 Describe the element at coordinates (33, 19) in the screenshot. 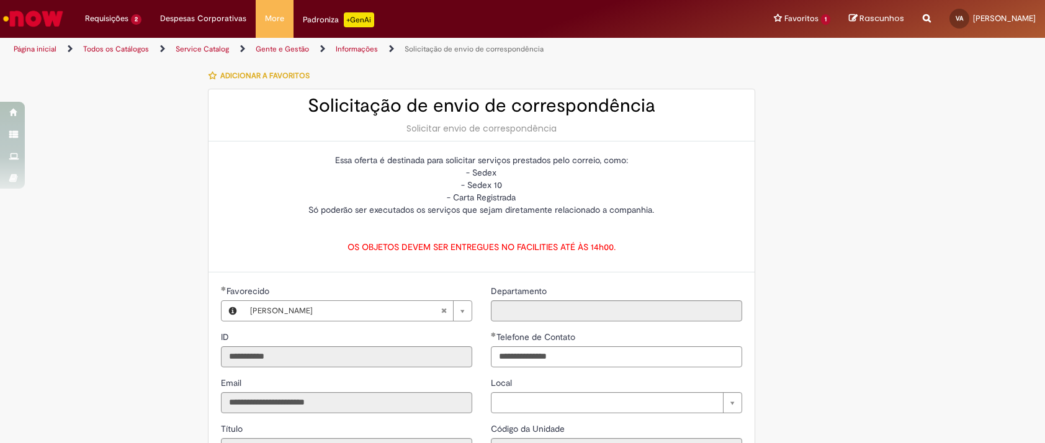

I see `img: ServiceNow` at that location.